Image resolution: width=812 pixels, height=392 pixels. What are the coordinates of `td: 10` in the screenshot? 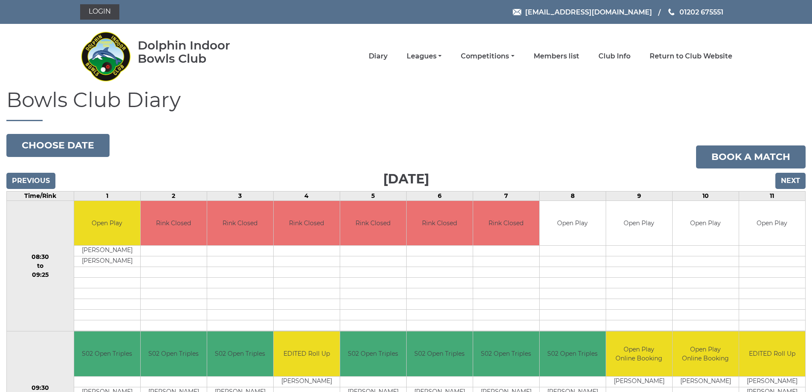 It's located at (705, 196).